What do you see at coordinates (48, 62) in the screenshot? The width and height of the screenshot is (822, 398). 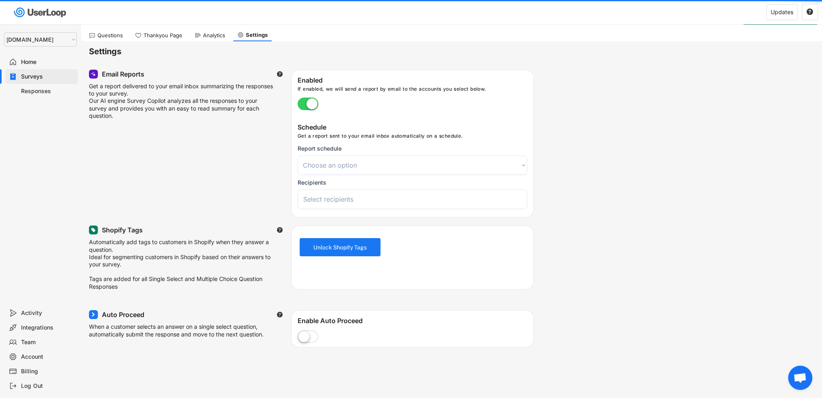 I see `div: Home` at bounding box center [48, 62].